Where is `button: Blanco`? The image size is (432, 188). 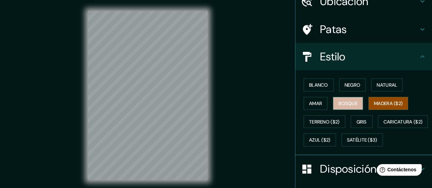 button: Blanco is located at coordinates (318, 85).